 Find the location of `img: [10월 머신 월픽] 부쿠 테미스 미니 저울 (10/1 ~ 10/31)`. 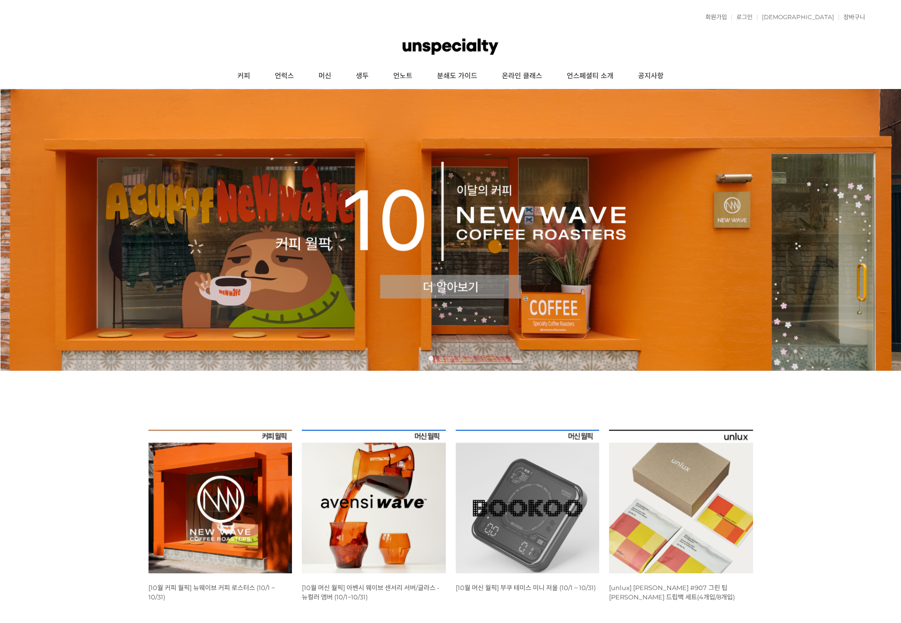

img: [10월 머신 월픽] 부쿠 테미스 미니 저울 (10/1 ~ 10/31) is located at coordinates (528, 501).